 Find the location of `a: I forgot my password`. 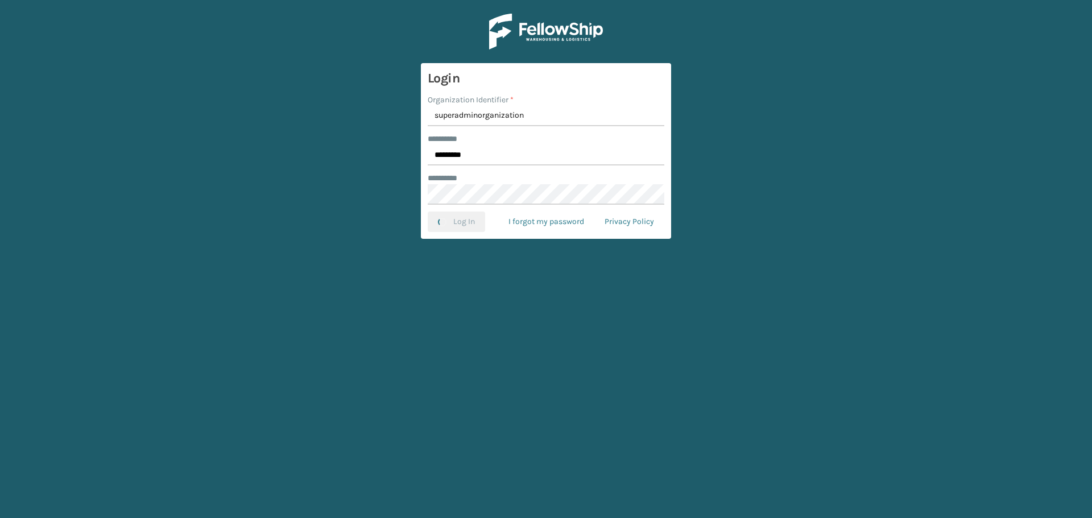

a: I forgot my password is located at coordinates (546, 222).